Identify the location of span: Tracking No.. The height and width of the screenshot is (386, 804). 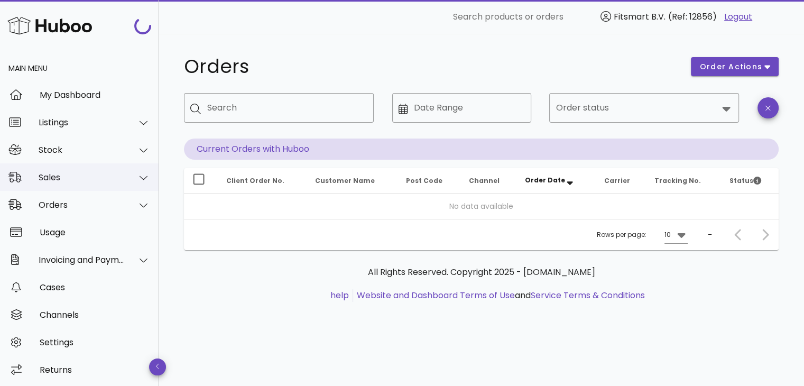
(677, 180).